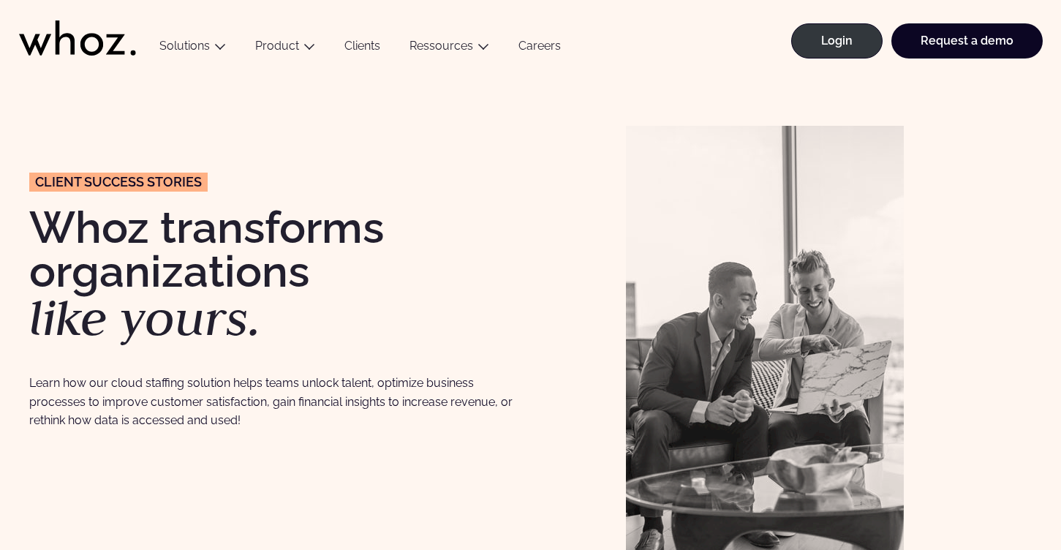  I want to click on button: Ressources, so click(449, 48).